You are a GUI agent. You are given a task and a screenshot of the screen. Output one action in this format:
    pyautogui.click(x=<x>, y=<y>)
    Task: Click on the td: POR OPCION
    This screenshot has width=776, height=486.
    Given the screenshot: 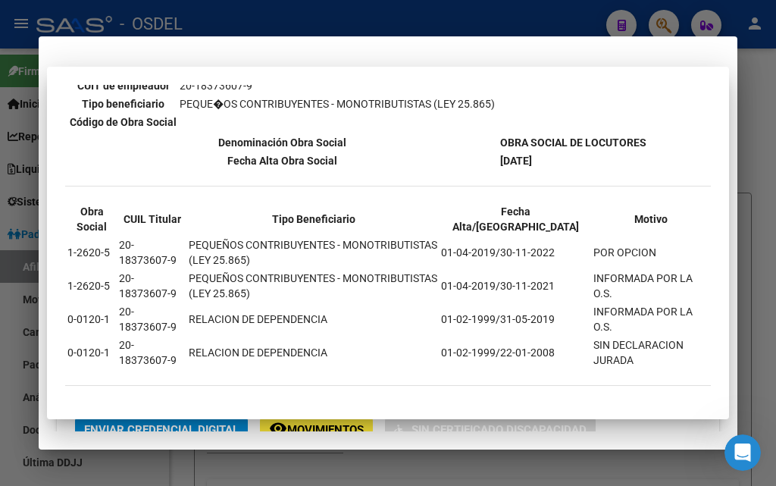 What is the action you would take?
    pyautogui.click(x=651, y=252)
    